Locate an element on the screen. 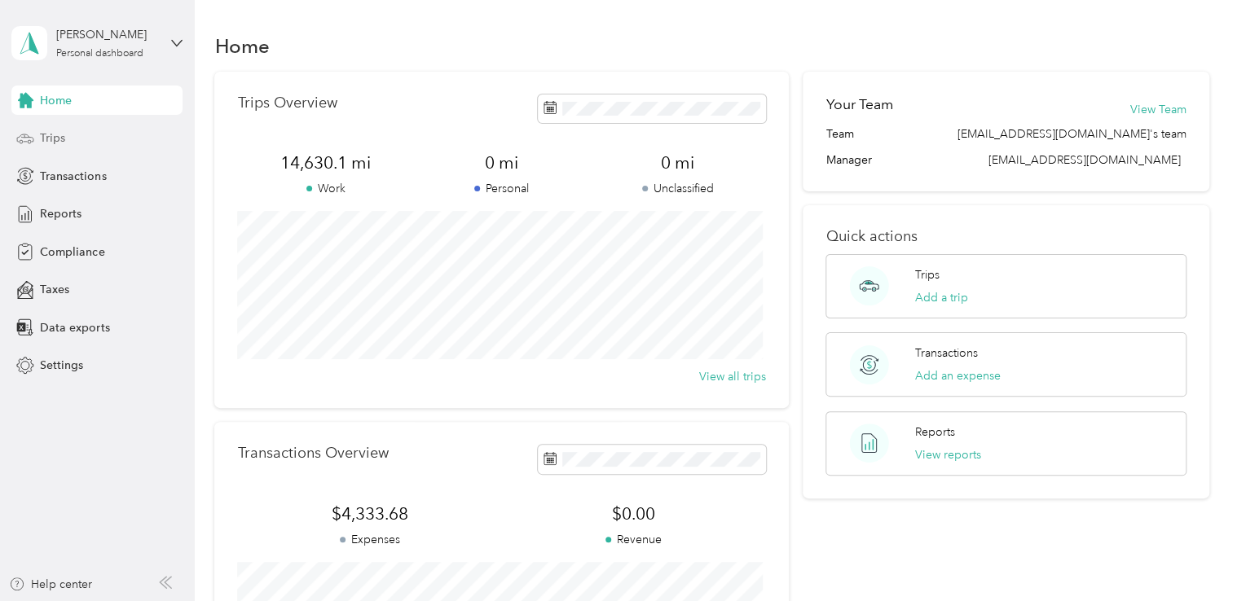 The width and height of the screenshot is (1237, 601). span: Team is located at coordinates (839, 134).